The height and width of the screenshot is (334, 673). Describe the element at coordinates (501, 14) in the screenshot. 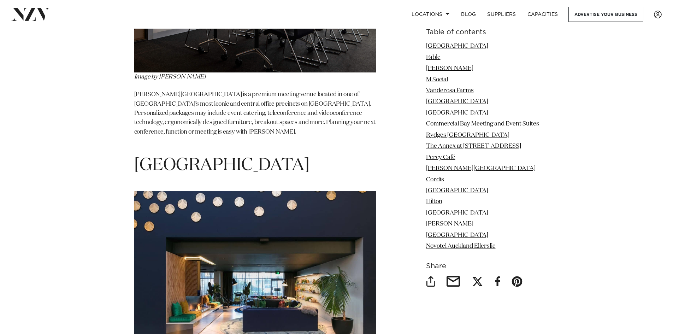

I see `a: SUPPLIERS` at that location.